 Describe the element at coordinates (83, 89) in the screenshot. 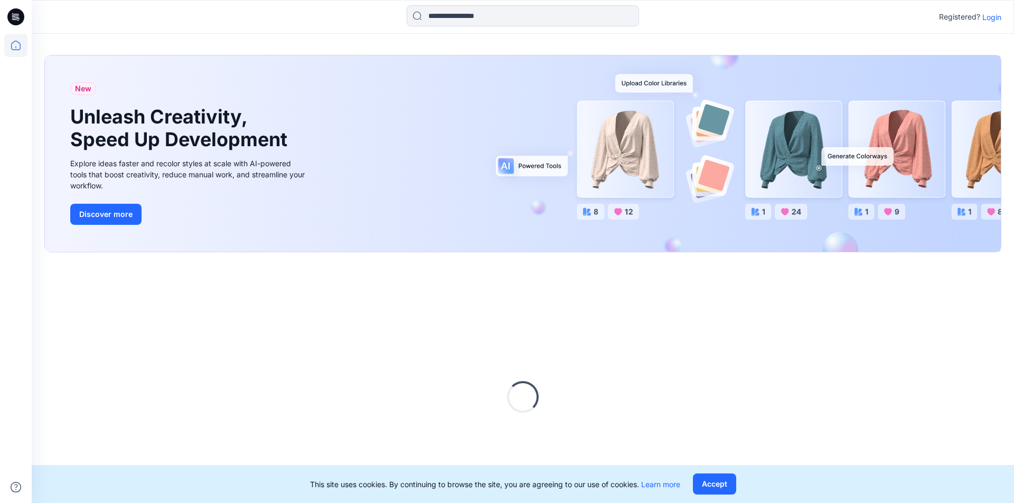

I see `span: New` at that location.